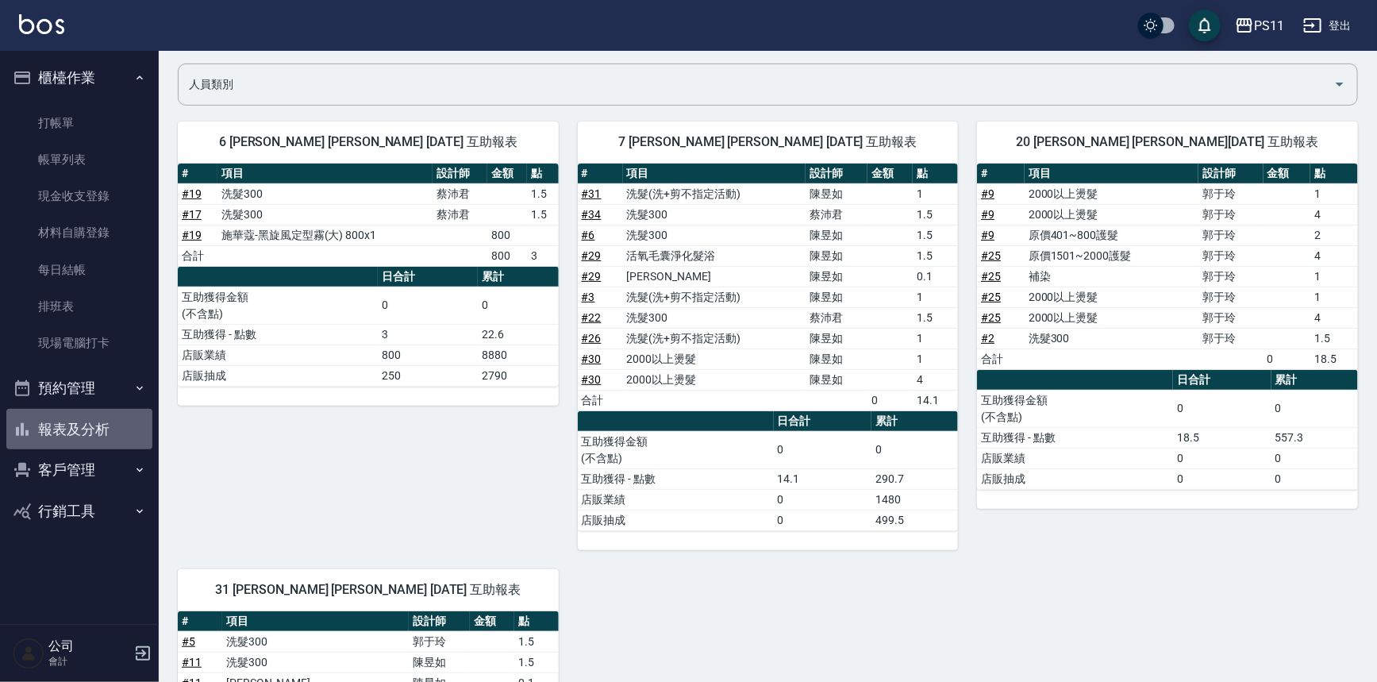 The height and width of the screenshot is (682, 1377). What do you see at coordinates (1260, 25) in the screenshot?
I see `button: PS11` at bounding box center [1260, 25].